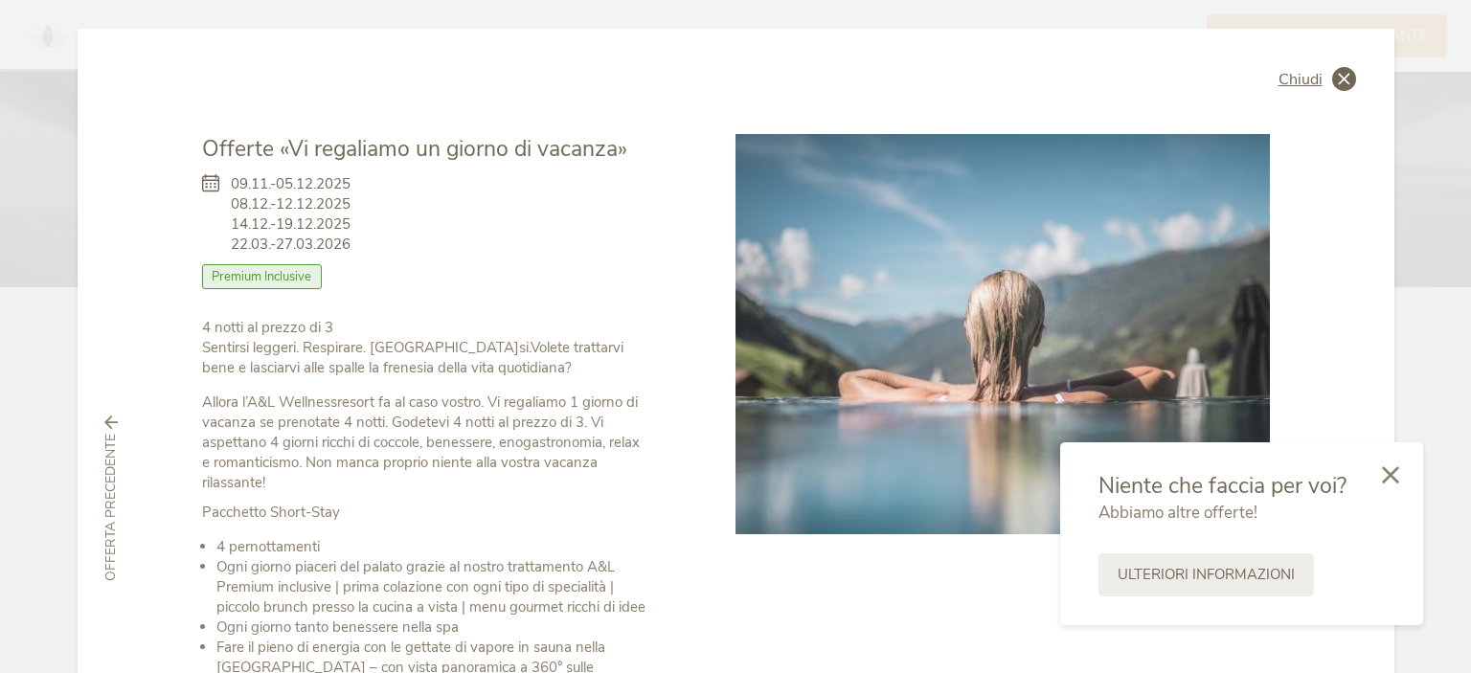 Image resolution: width=1471 pixels, height=673 pixels. What do you see at coordinates (262, 277) in the screenshot?
I see `span: Premium Inclusive` at bounding box center [262, 277].